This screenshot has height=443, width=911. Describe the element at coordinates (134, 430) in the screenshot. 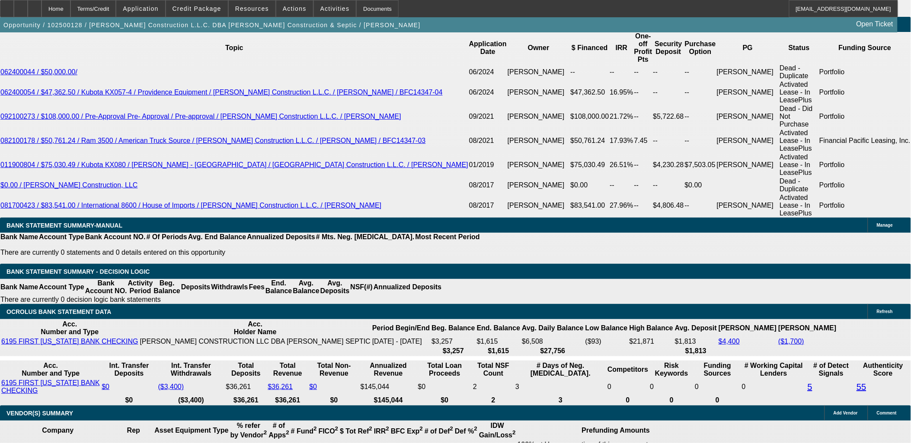

I see `b: Rep` at that location.